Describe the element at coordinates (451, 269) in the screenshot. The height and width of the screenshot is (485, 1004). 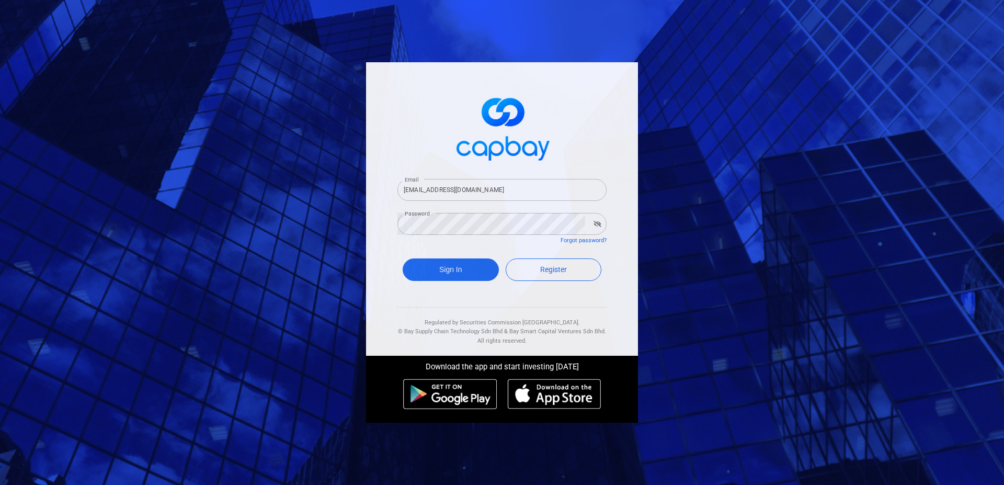
I see `button: Sign In` at that location.